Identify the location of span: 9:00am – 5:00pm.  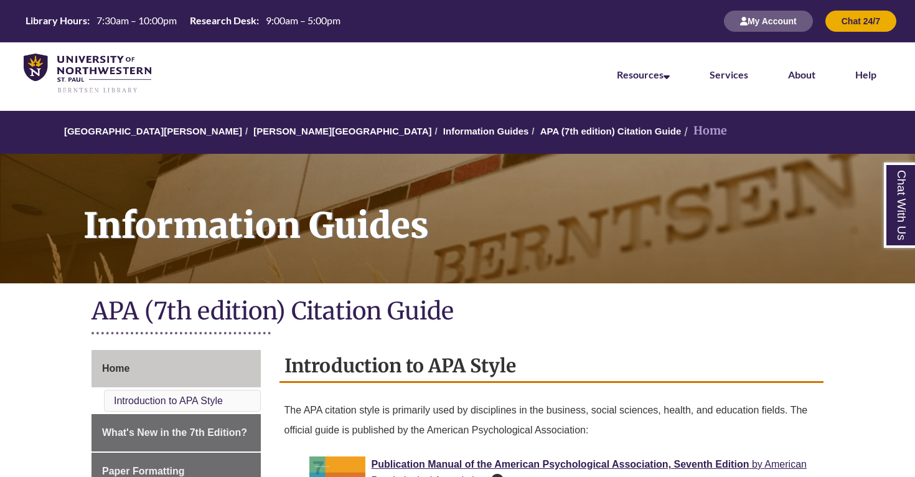
(303, 20).